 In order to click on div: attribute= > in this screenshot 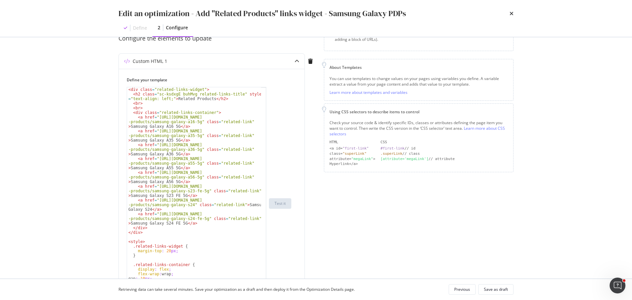, I will do `click(352, 159)`.